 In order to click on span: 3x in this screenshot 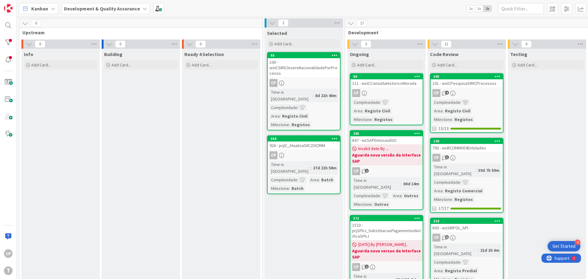, I will do `click(487, 9)`.